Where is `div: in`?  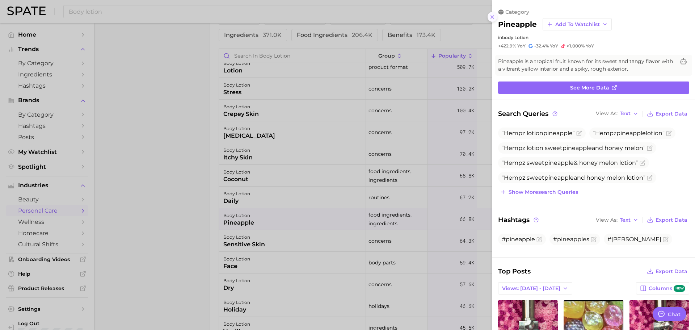 div: in is located at coordinates (593, 37).